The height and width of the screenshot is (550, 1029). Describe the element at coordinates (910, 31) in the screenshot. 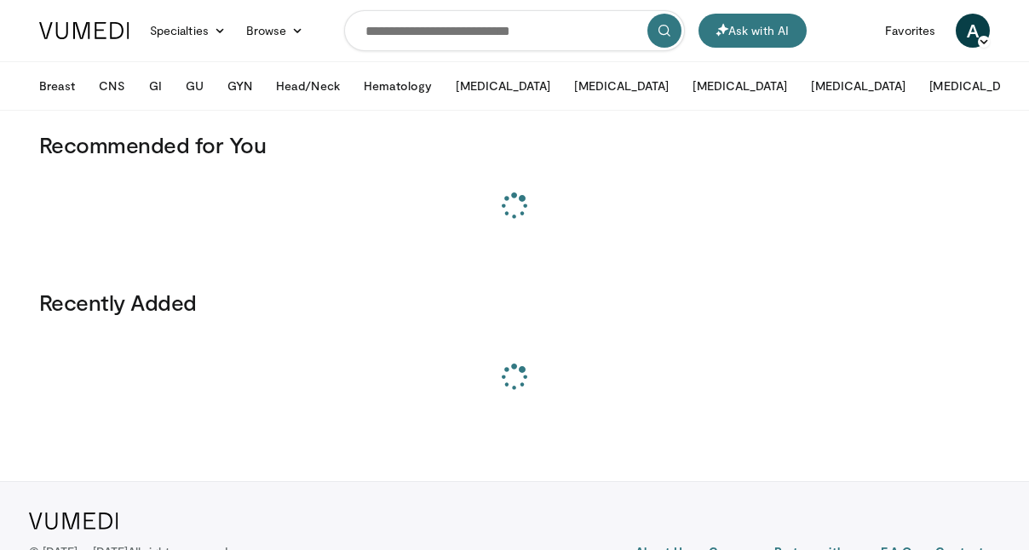

I see `a: Favorites` at that location.